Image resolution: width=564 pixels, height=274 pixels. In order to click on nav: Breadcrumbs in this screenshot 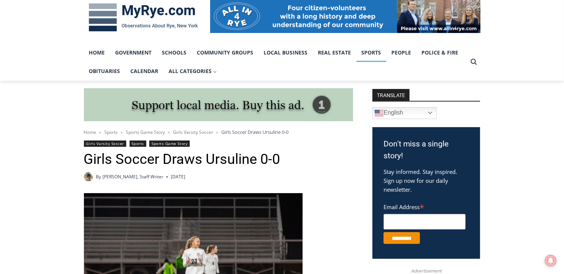, I will do `click(218, 132)`.